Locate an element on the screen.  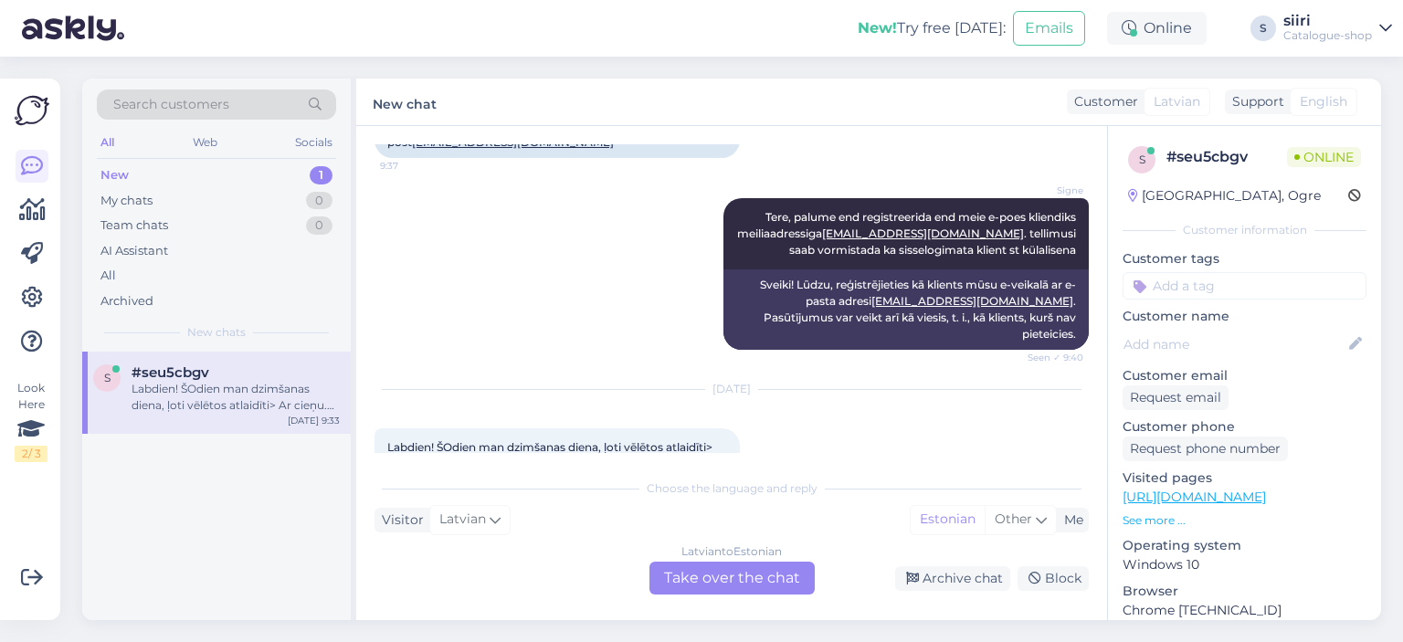
div: Archived is located at coordinates (127, 301).